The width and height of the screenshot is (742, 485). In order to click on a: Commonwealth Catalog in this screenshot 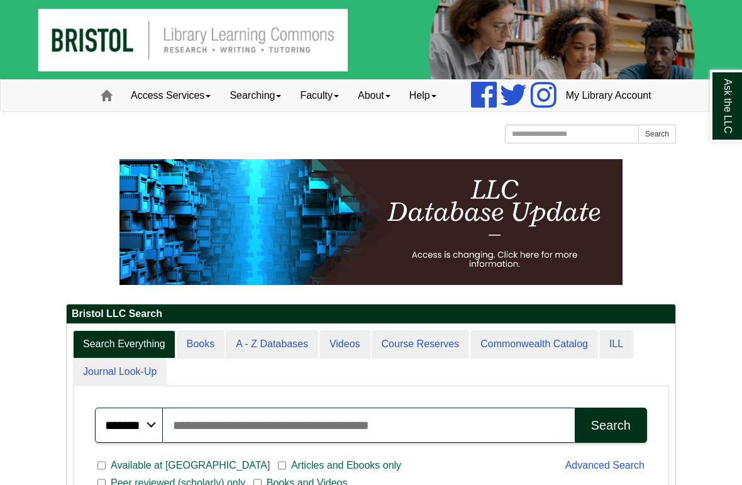, I will do `click(534, 344)`.